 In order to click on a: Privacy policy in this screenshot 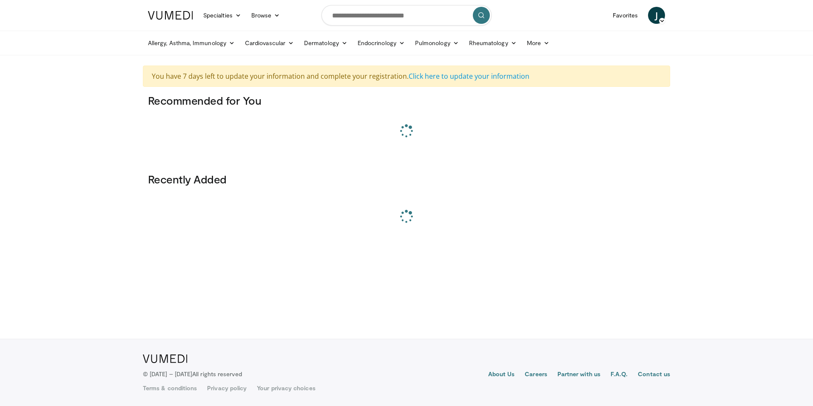, I will do `click(227, 388)`.